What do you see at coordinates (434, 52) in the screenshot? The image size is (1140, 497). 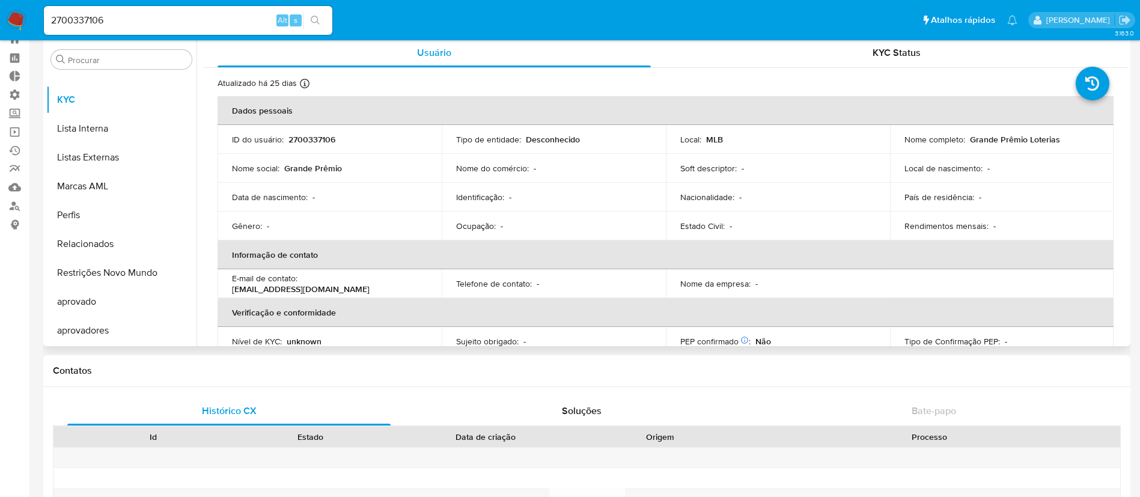 I see `span: Usuário` at bounding box center [434, 52].